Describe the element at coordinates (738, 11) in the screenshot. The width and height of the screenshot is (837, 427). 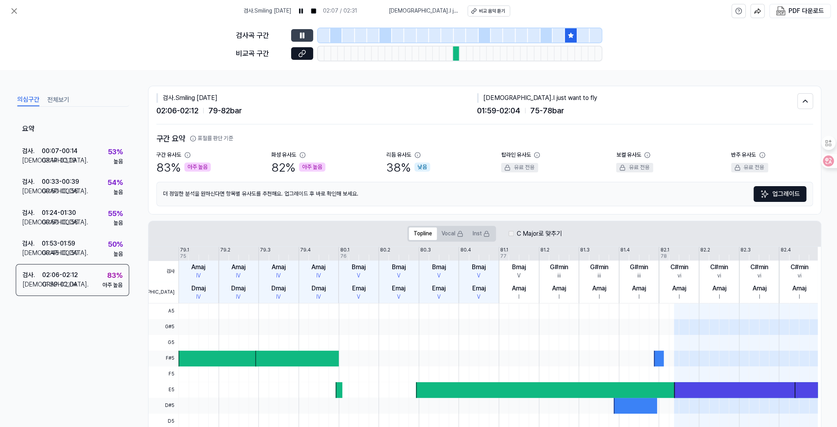
I see `button: help` at that location.